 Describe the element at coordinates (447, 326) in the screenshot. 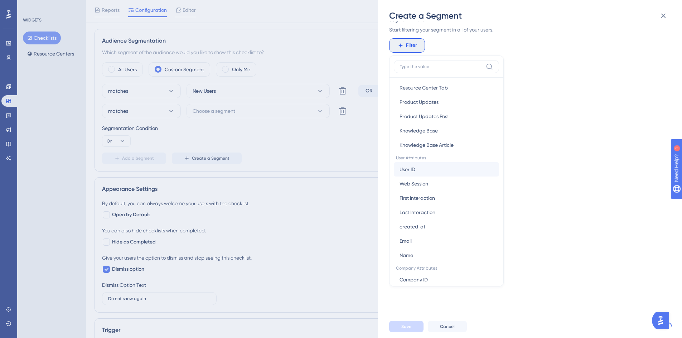

I see `span: Cancel` at that location.